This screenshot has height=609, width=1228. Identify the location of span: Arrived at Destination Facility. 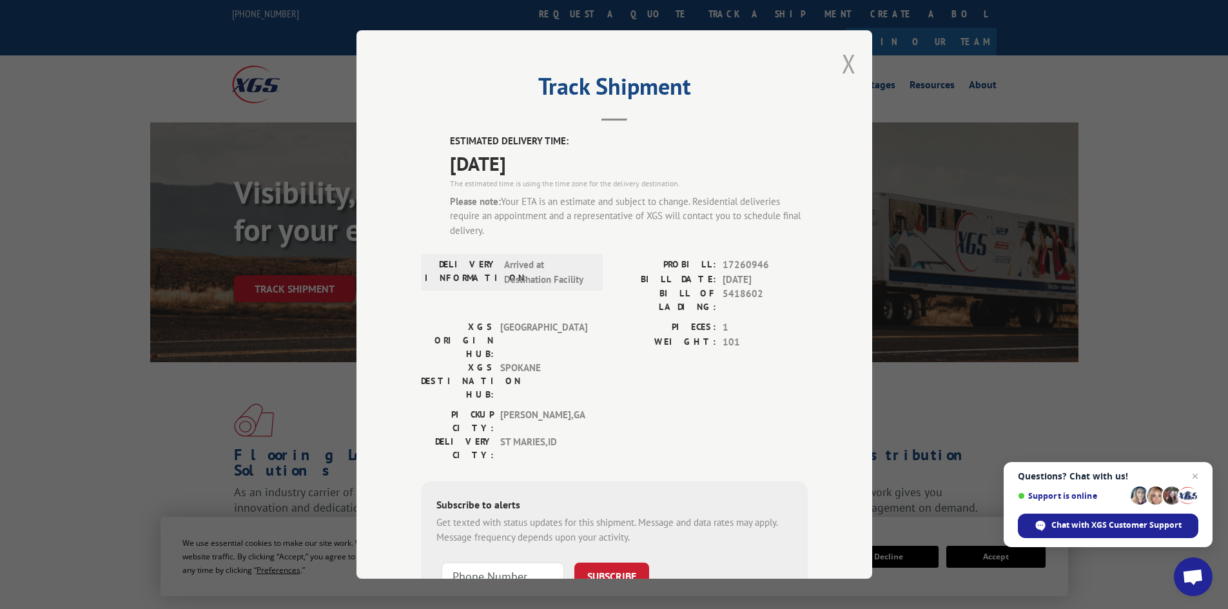
(547, 272).